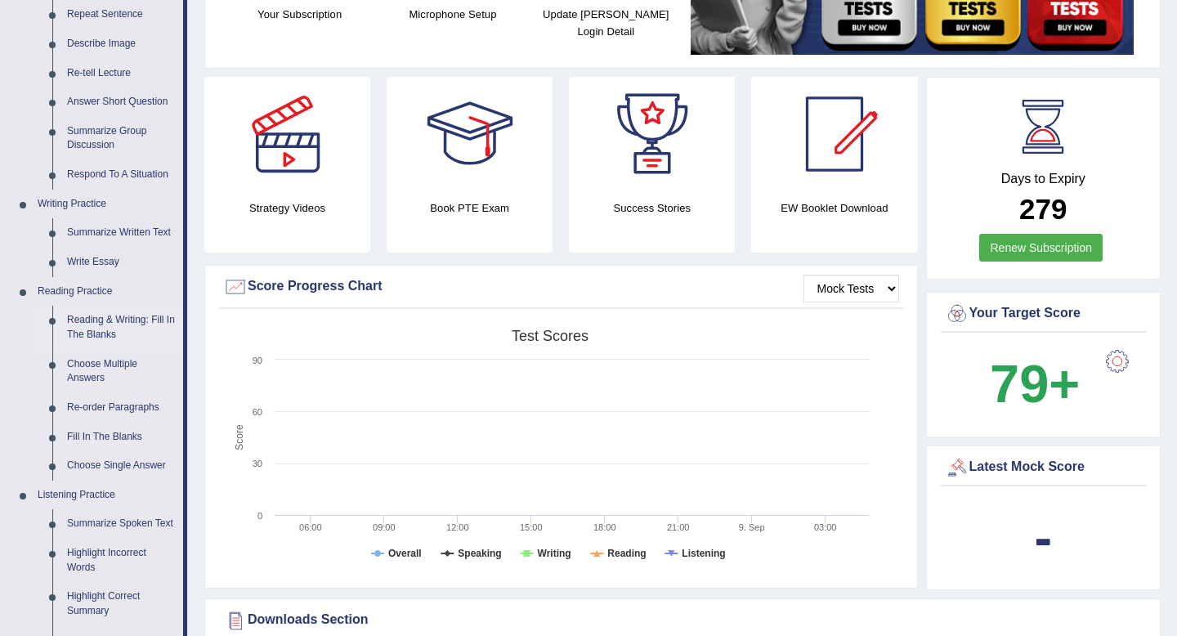  What do you see at coordinates (106, 204) in the screenshot?
I see `a: Writing Practice` at bounding box center [106, 204].